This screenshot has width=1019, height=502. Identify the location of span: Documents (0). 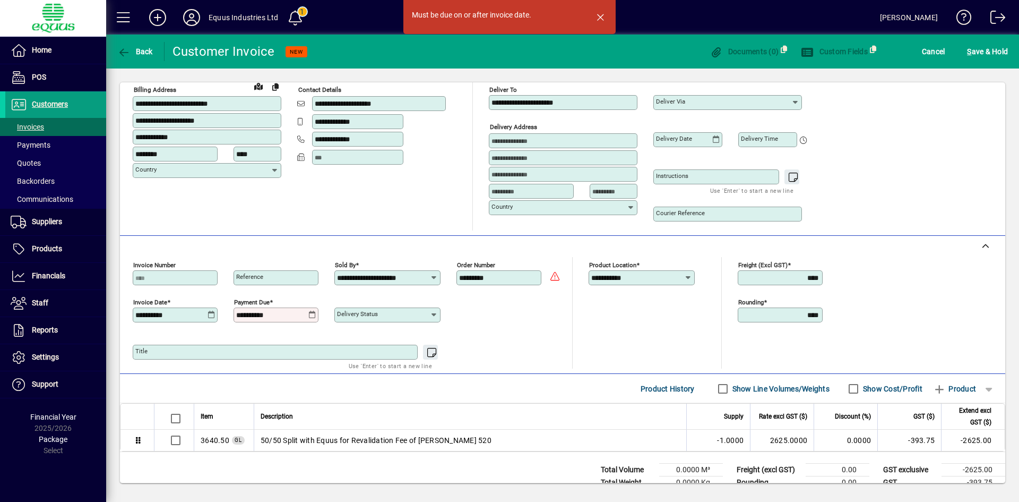
(744, 51).